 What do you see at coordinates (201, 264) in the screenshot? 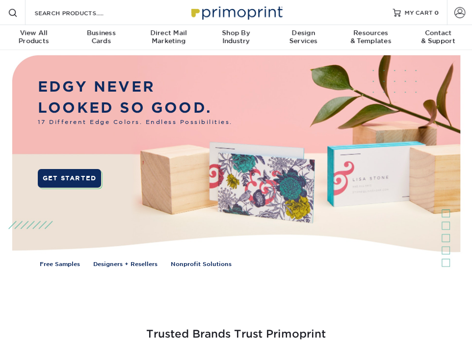
I see `a: Nonprofit Solutions` at bounding box center [201, 264].